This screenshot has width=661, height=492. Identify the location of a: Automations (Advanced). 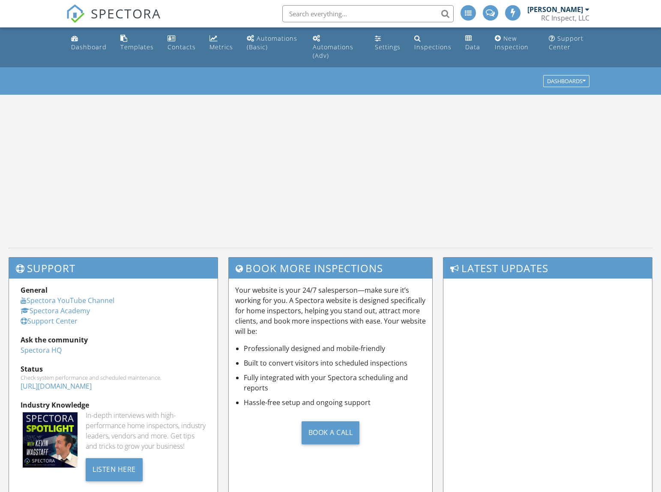
(337, 47).